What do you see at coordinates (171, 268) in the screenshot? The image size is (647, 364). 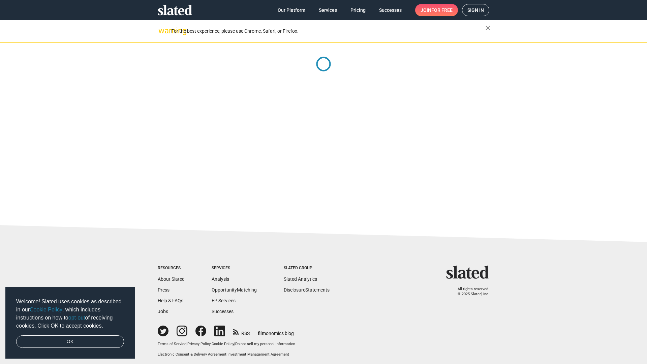 I see `div: Resources` at bounding box center [171, 268].